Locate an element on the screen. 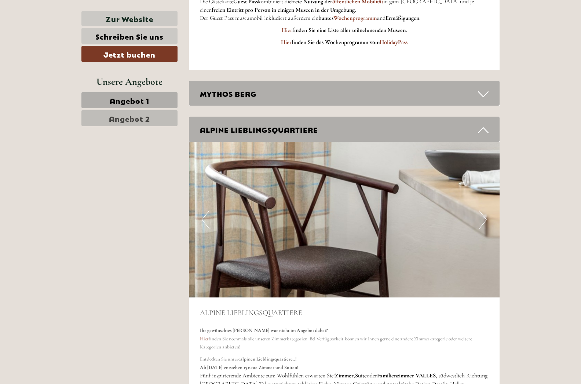  button: Next is located at coordinates (482, 220).